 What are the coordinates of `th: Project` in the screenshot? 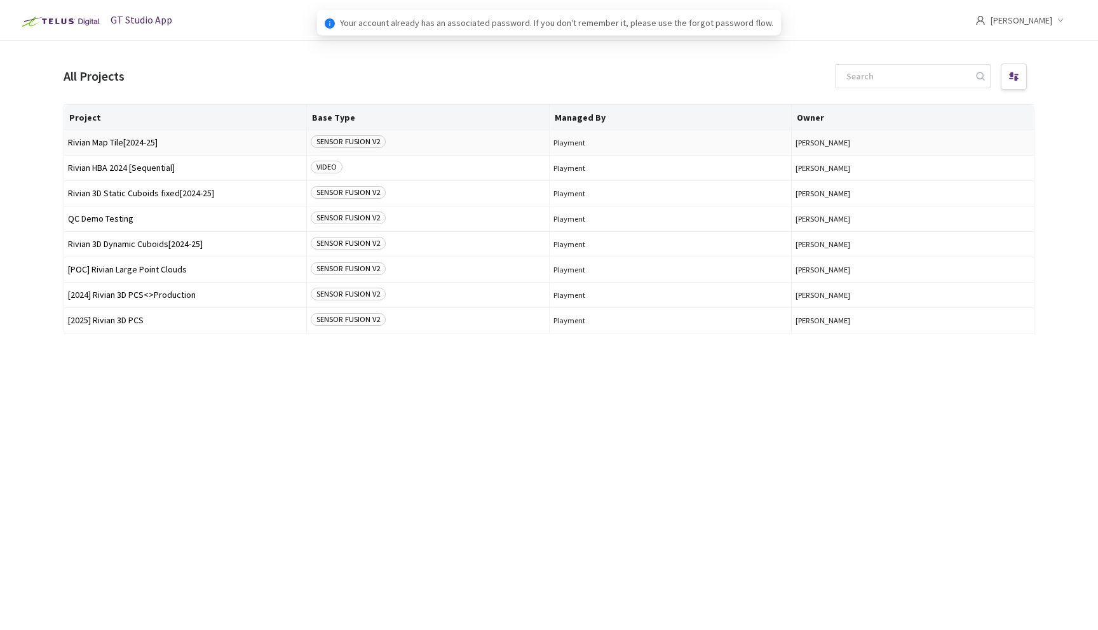 It's located at (186, 118).